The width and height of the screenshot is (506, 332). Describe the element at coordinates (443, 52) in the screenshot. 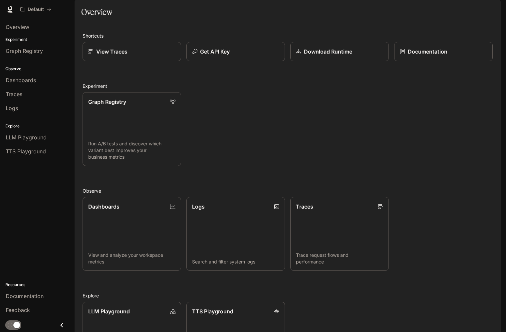

I see `a: Documentation` at that location.